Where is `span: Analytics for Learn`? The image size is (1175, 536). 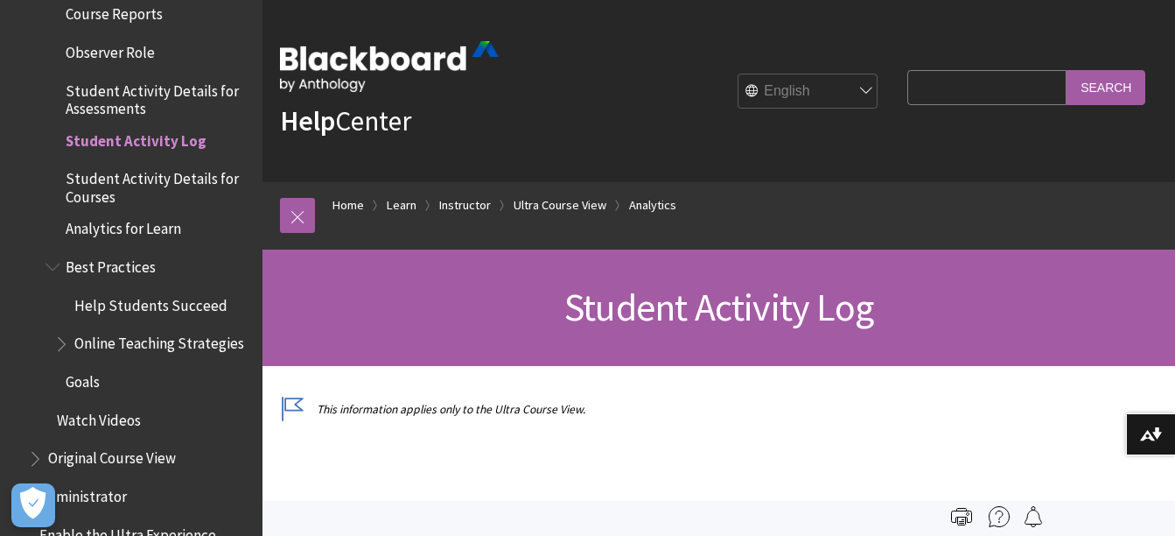 span: Analytics for Learn is located at coordinates (123, 226).